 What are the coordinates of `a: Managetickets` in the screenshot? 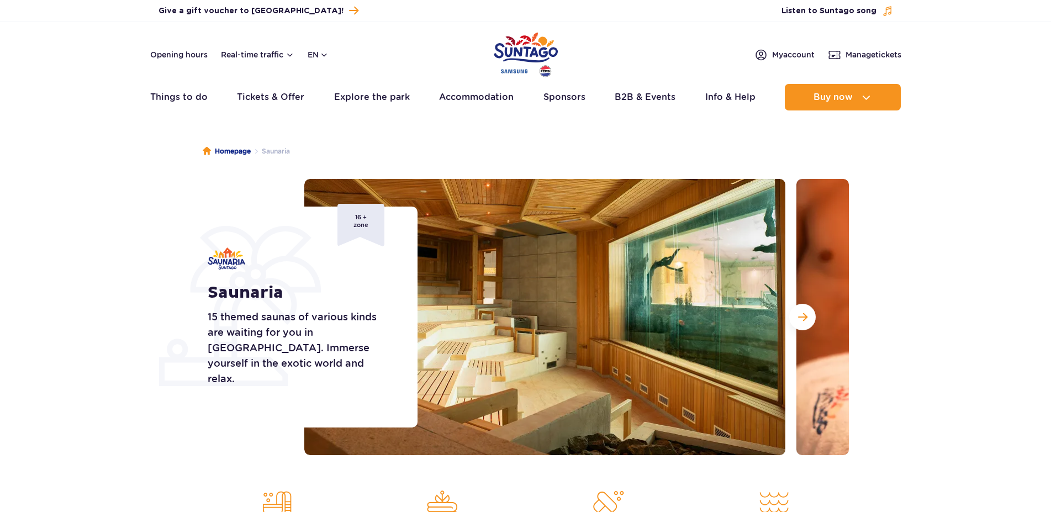 It's located at (864, 55).